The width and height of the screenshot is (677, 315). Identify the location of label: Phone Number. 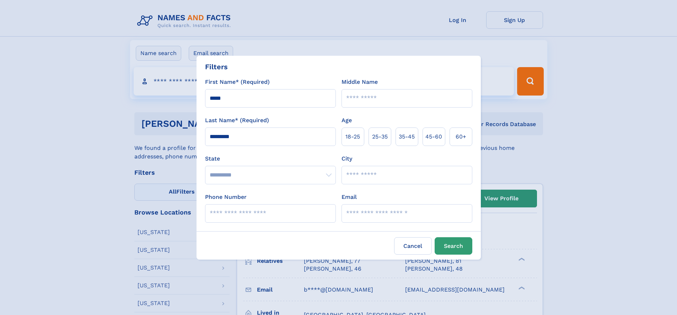
(226, 197).